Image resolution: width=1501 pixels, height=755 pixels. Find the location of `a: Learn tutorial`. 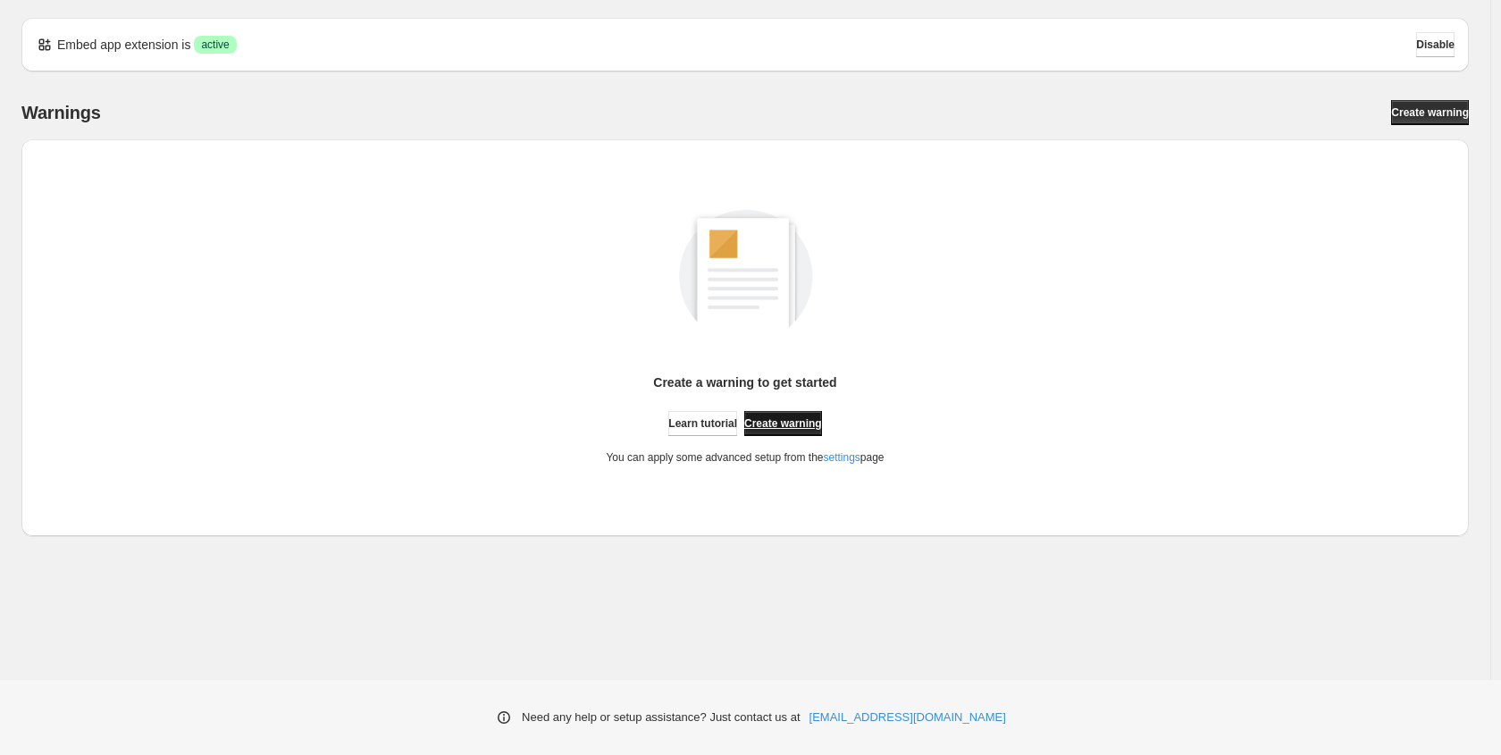

a: Learn tutorial is located at coordinates (702, 424).